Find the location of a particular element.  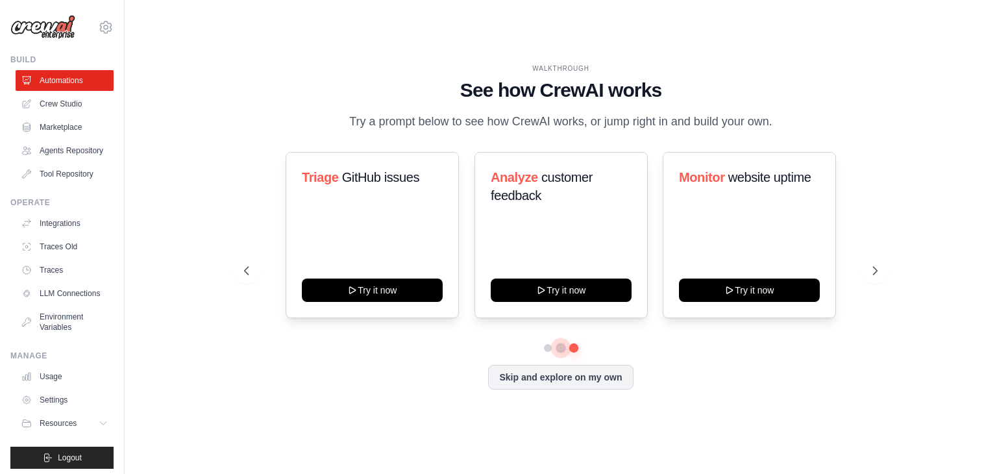

div: WALKTHROUGH is located at coordinates (561, 68).